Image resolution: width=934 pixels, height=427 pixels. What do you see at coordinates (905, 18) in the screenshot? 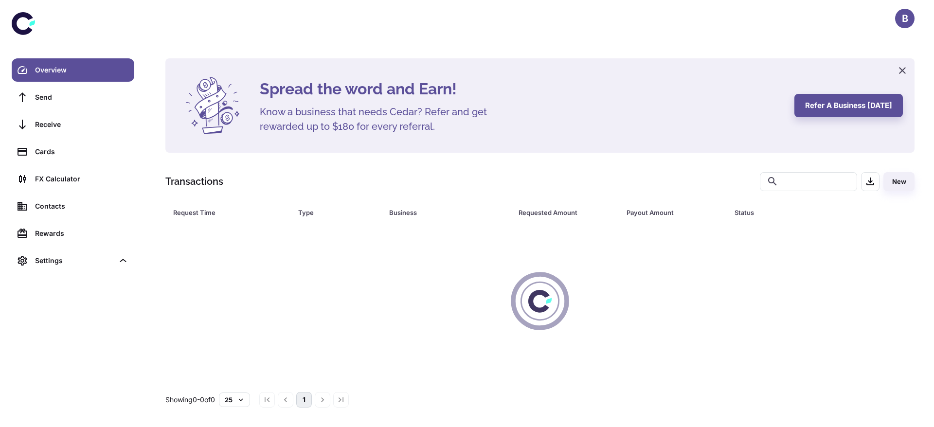
I see `div: B` at bounding box center [905, 18].